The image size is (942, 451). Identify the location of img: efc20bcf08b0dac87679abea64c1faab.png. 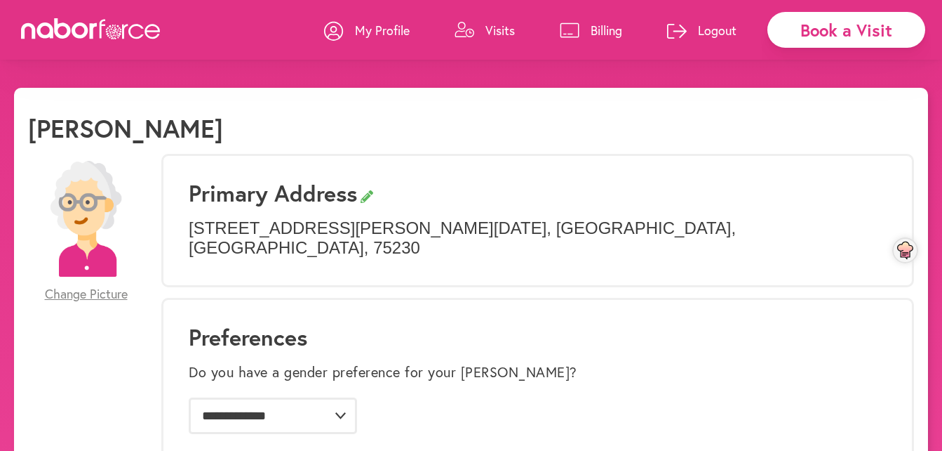
(86, 218).